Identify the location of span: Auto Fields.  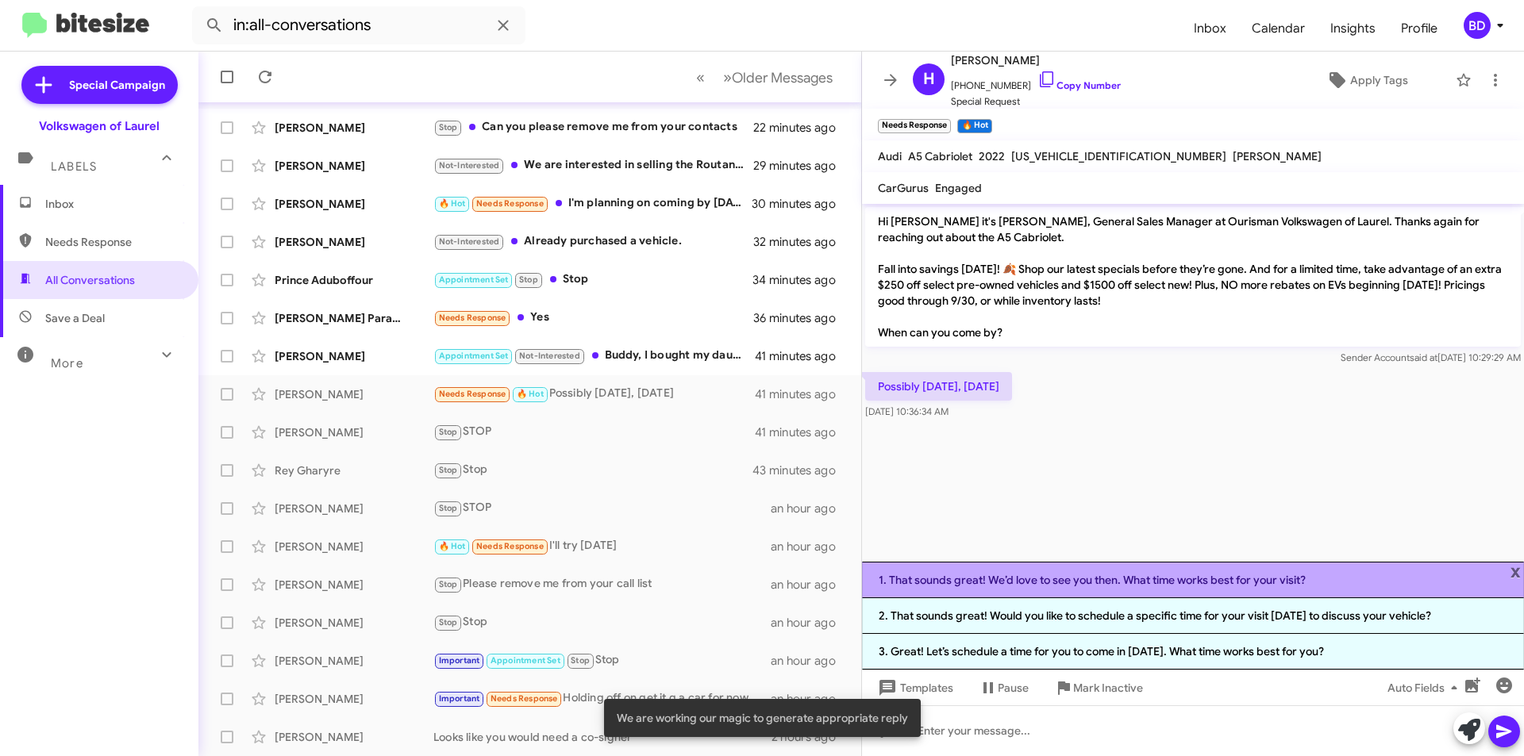
(1426, 688).